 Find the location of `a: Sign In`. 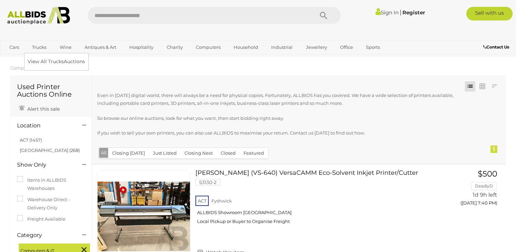

a: Sign In is located at coordinates (387, 12).